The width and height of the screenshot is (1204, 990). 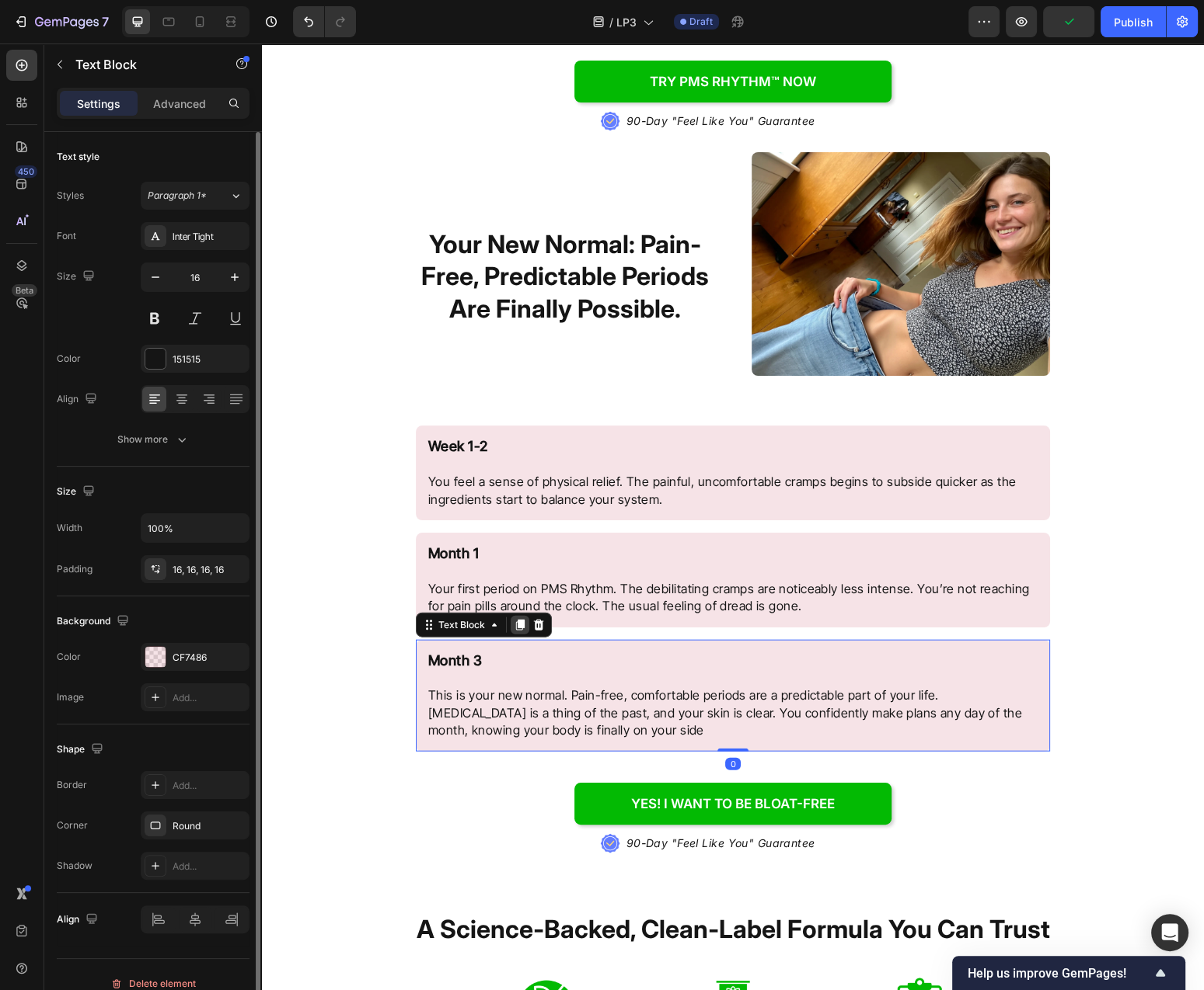 What do you see at coordinates (154, 440) in the screenshot?
I see `div: Show more` at bounding box center [154, 440].